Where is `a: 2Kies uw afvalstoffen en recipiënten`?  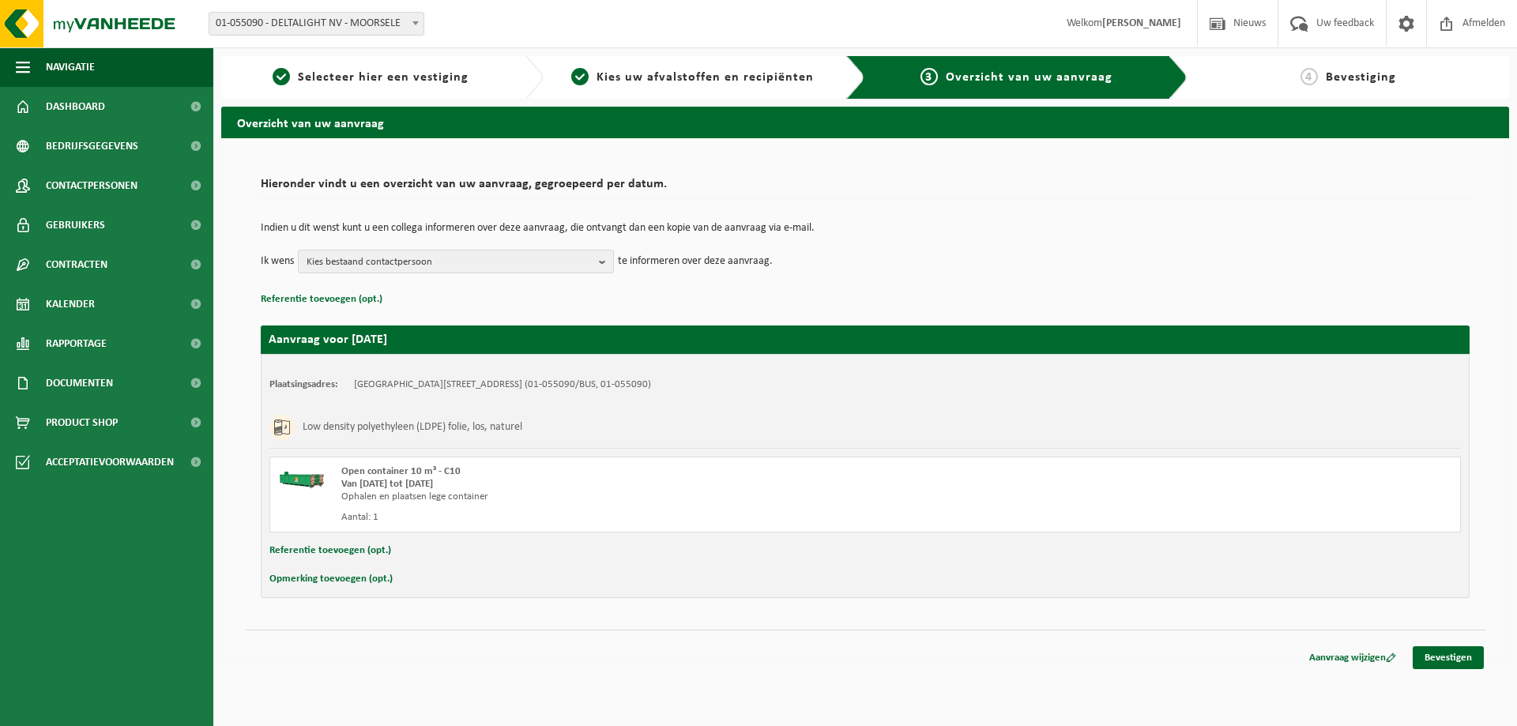
a: 2Kies uw afvalstoffen en recipiënten is located at coordinates (693, 77).